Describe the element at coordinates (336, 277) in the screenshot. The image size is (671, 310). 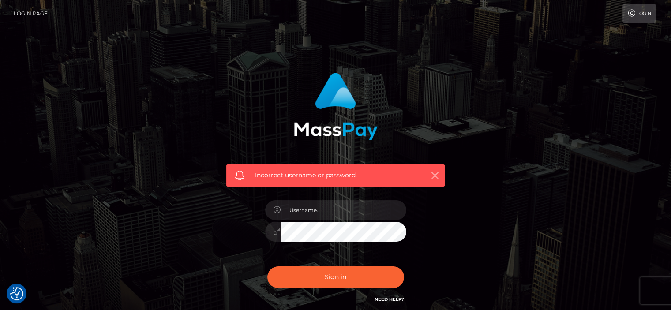
I see `button: Sign in` at that location.